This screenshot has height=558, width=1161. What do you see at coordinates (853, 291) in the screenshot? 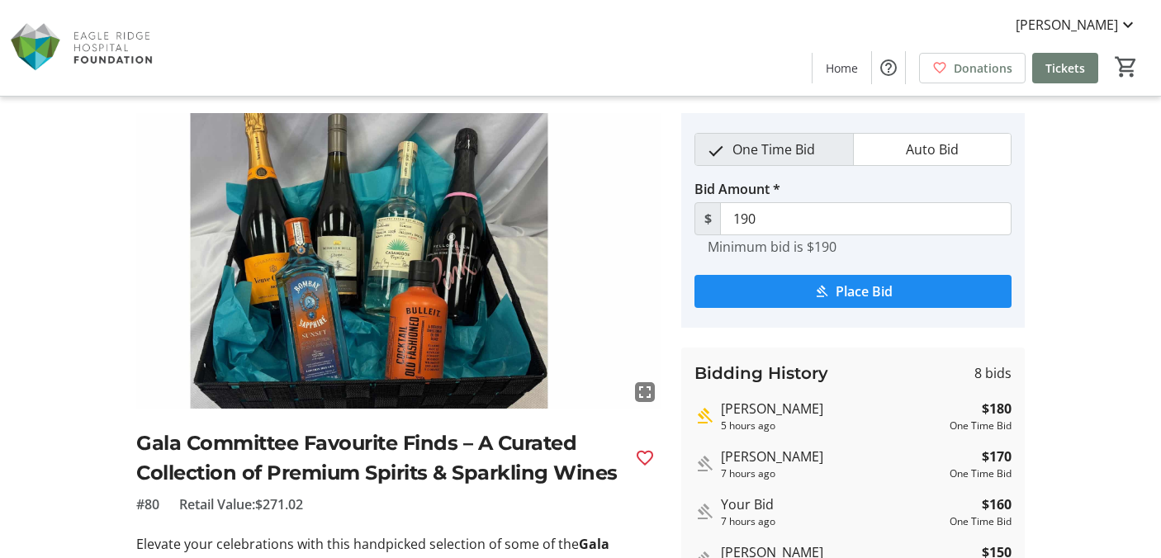
I see `button: Place Bid` at bounding box center [853, 291].